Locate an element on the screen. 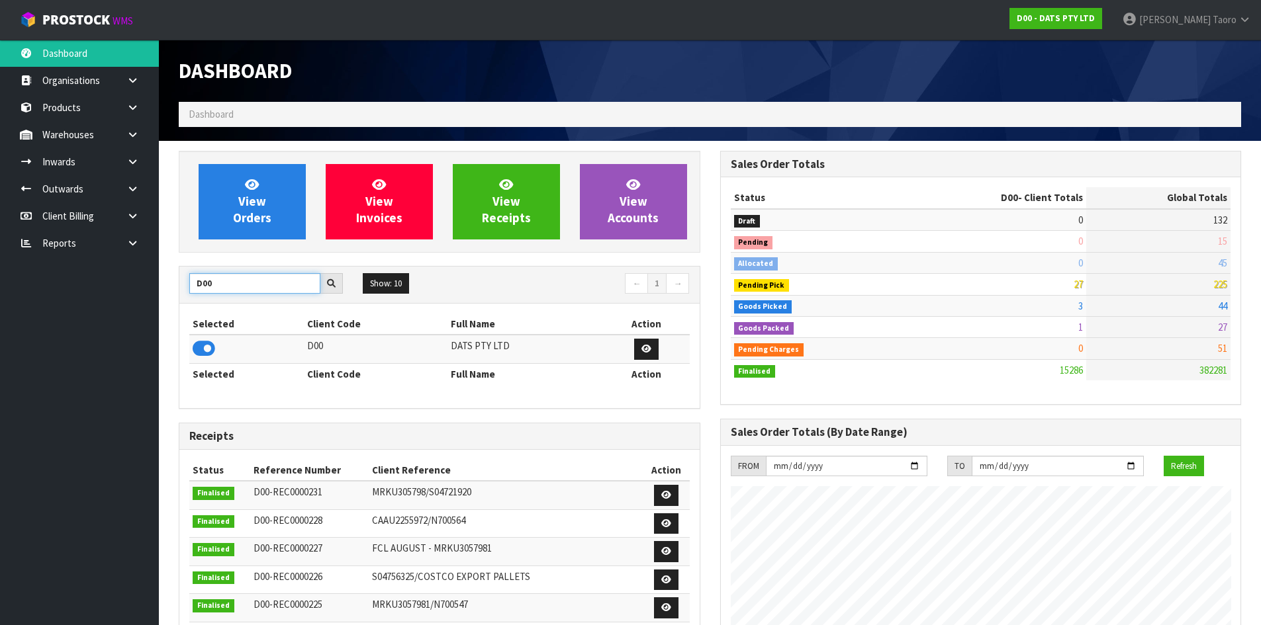  button: Show: 10 is located at coordinates (386, 284).